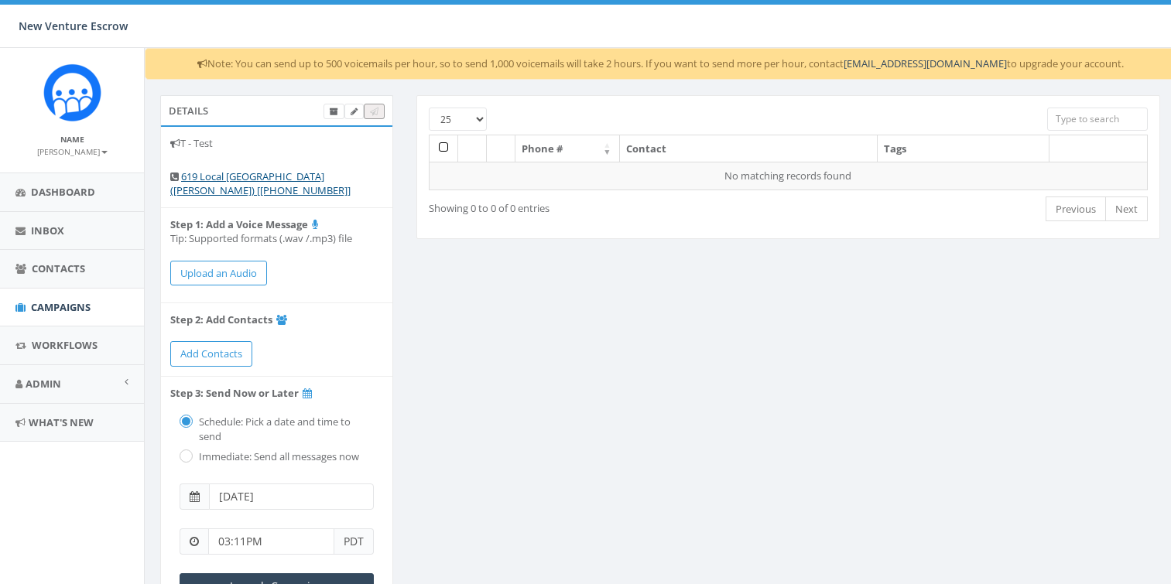  Describe the element at coordinates (73, 26) in the screenshot. I see `span: New Venture Escrow` at that location.